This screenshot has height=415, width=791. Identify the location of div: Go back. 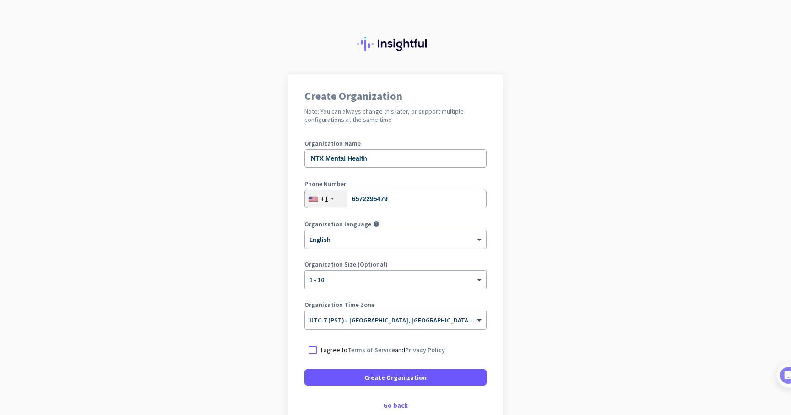
(395, 405).